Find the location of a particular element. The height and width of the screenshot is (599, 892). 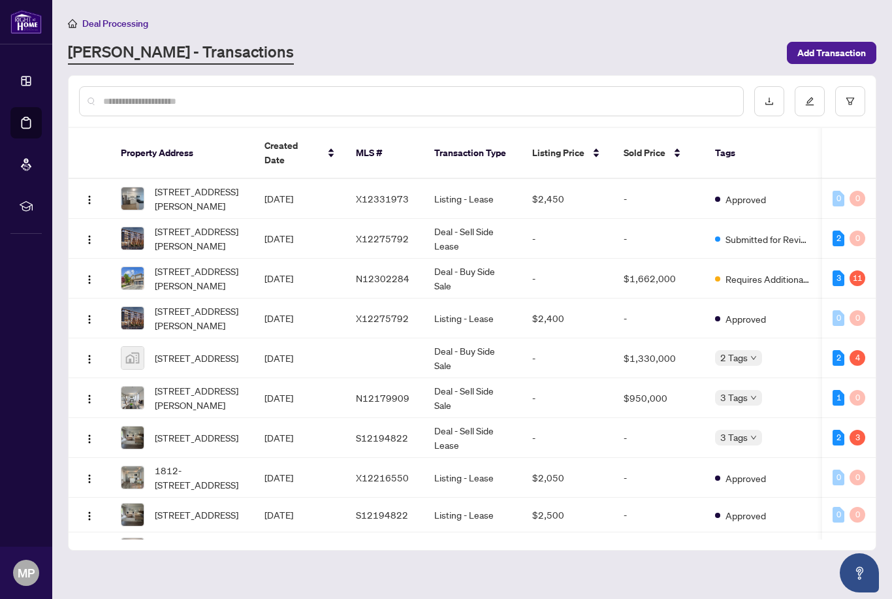

button: download is located at coordinates (770, 101).